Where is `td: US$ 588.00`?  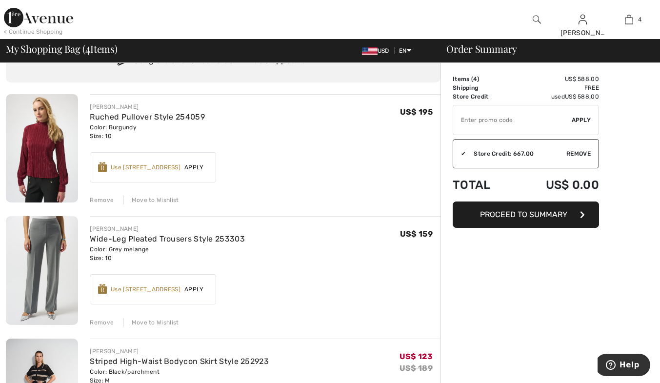 td: US$ 588.00 is located at coordinates (556, 79).